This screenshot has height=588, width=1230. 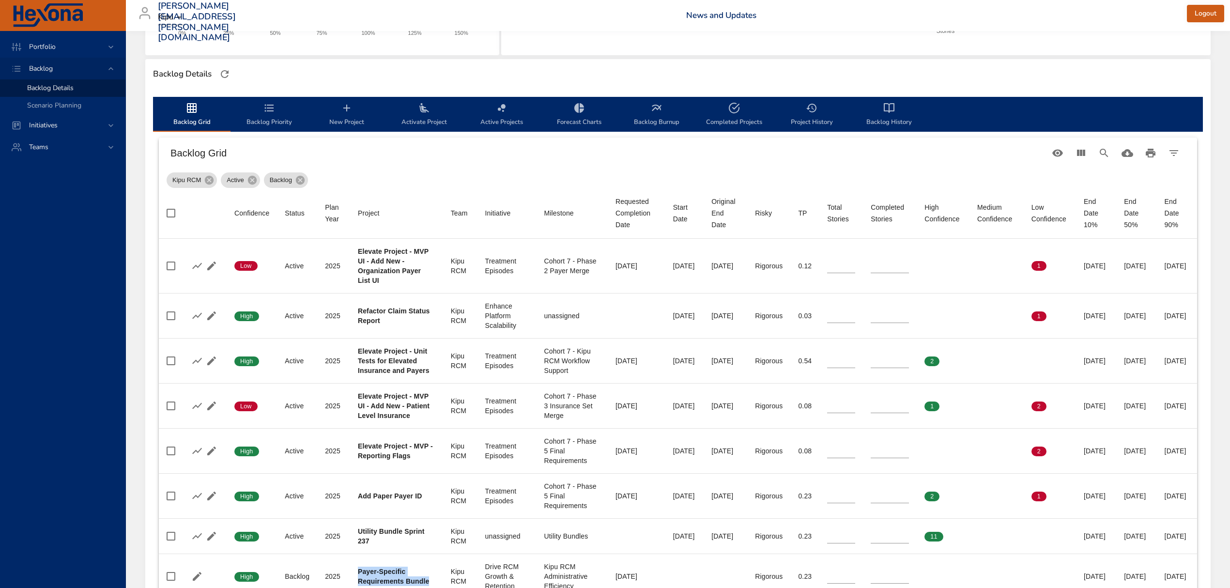 What do you see at coordinates (734, 115) in the screenshot?
I see `span: Completed Projects` at bounding box center [734, 115].